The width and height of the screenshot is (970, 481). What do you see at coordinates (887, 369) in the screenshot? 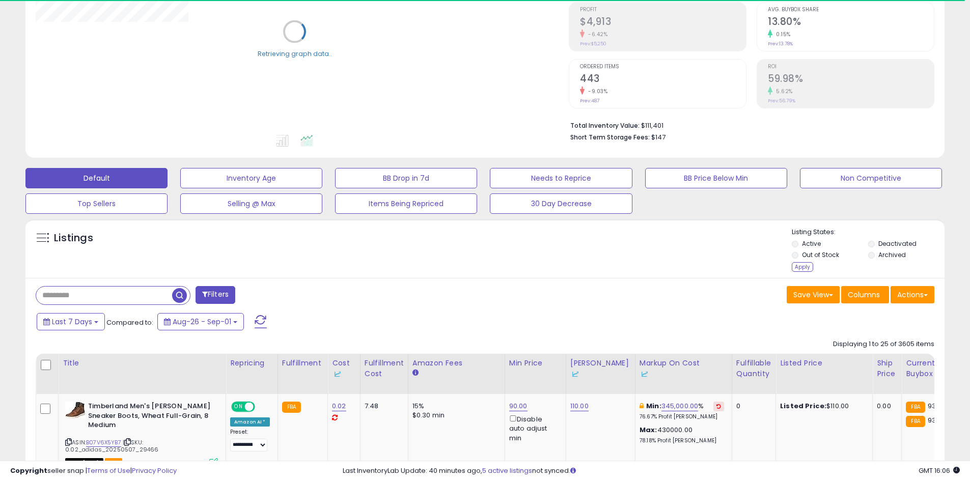
I see `div: Ship Price` at bounding box center [887, 369].